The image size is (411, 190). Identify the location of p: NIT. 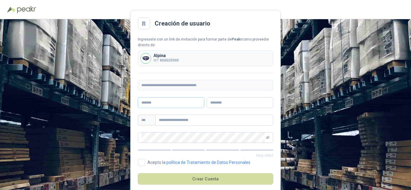
(166, 60).